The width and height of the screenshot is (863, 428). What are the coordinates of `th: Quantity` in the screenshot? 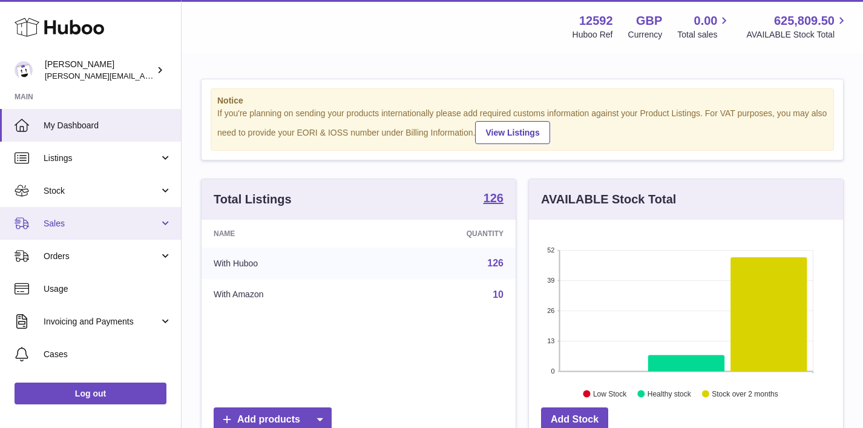 It's located at (444, 234).